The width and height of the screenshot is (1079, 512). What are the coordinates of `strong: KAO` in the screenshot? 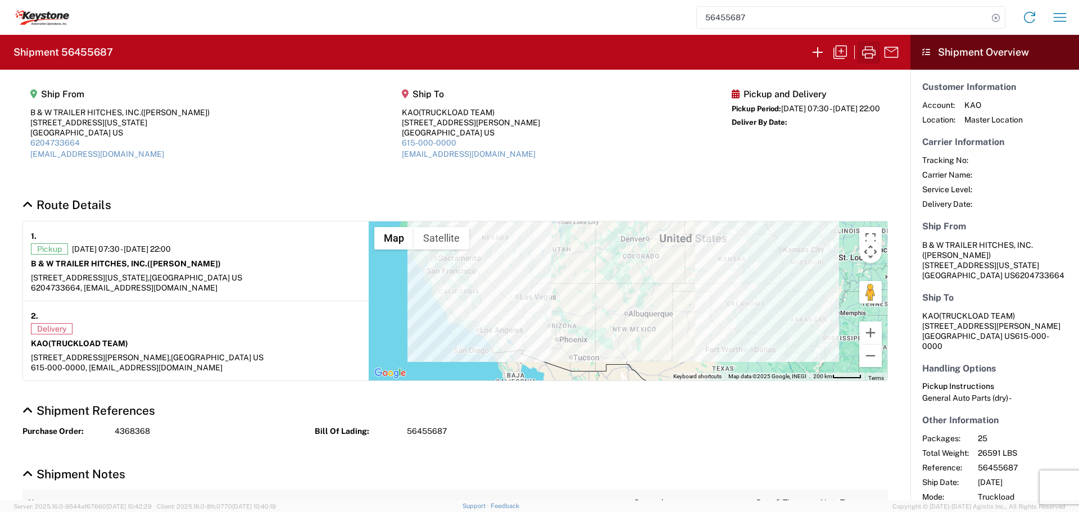 It's located at (79, 343).